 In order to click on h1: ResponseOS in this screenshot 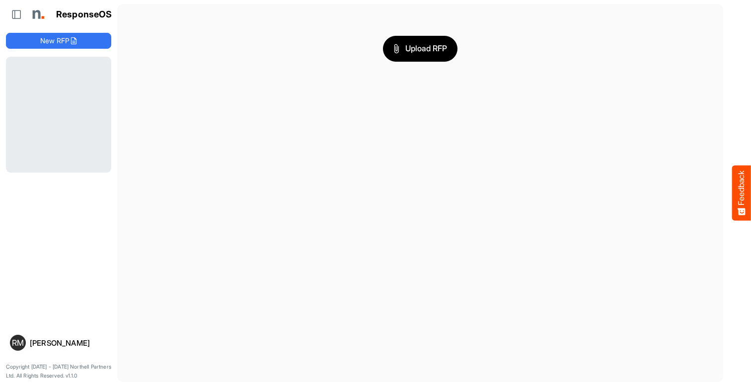, I will do `click(84, 14)`.